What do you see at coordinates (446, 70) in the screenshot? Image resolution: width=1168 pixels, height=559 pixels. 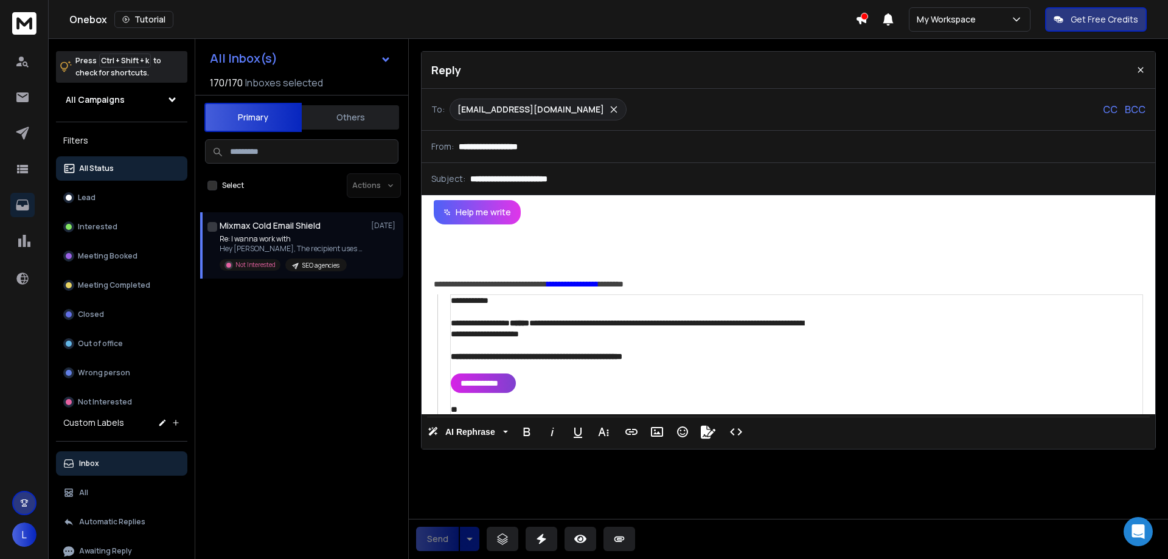 I see `p: Reply` at bounding box center [446, 70].